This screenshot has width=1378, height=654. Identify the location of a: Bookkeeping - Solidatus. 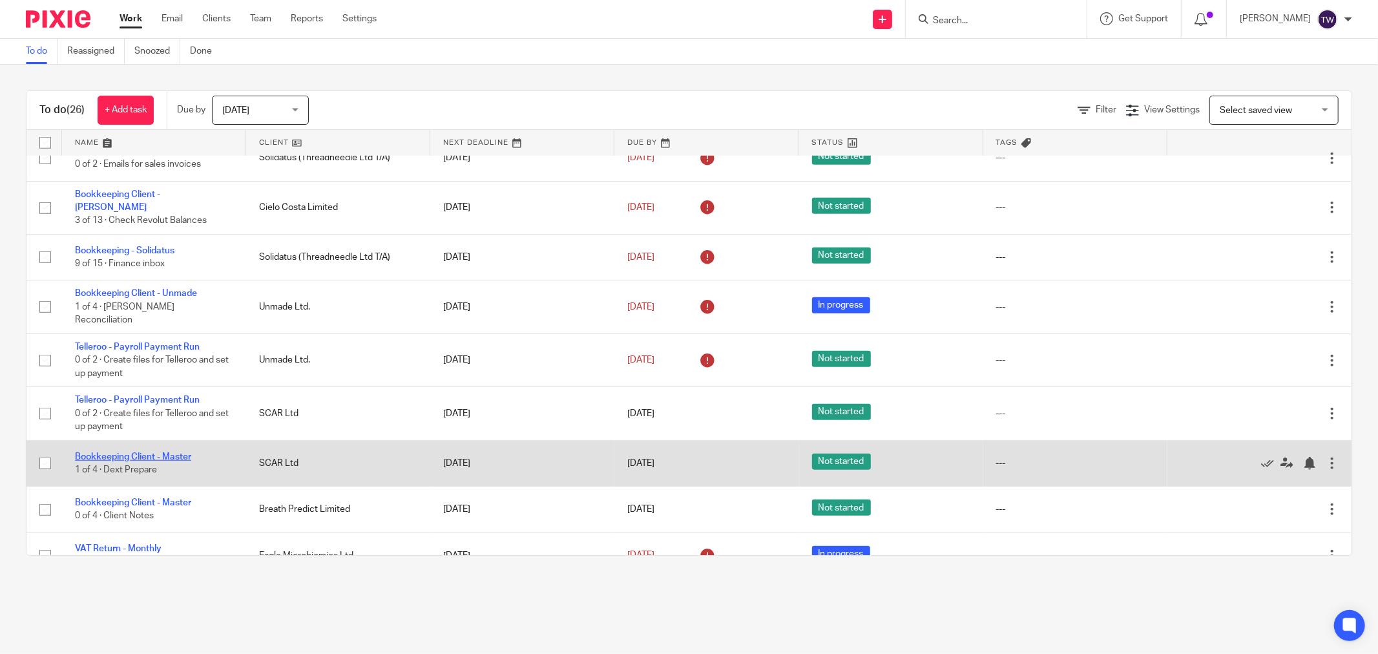
(125, 251).